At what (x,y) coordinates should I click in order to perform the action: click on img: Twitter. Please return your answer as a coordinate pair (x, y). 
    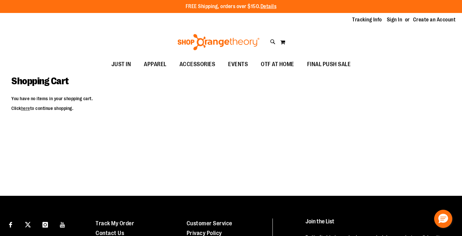
    Looking at the image, I should click on (28, 224).